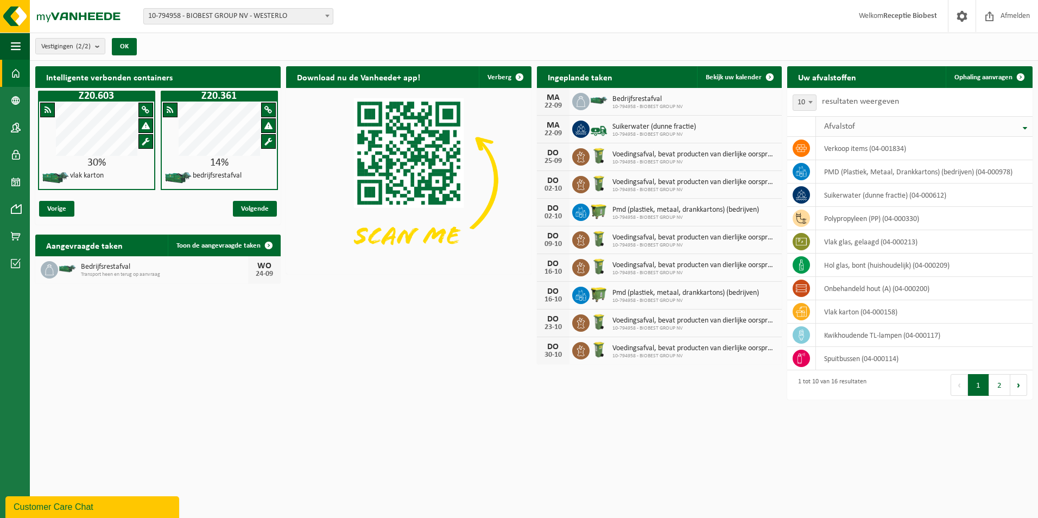 The image size is (1038, 518). Describe the element at coordinates (97, 163) in the screenshot. I see `div: 30%` at that location.